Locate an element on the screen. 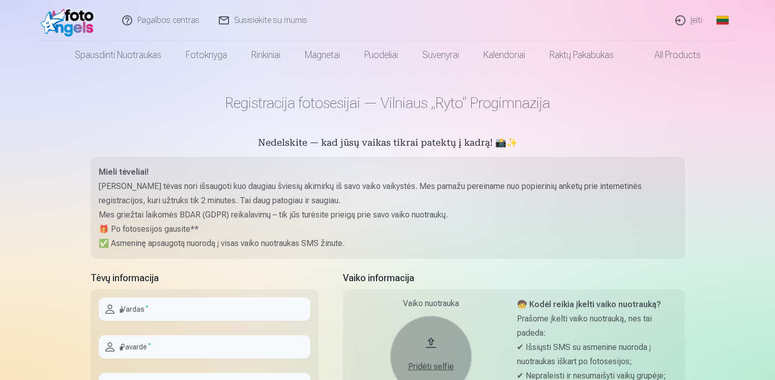  a: Kalendoriai is located at coordinates (504, 55).